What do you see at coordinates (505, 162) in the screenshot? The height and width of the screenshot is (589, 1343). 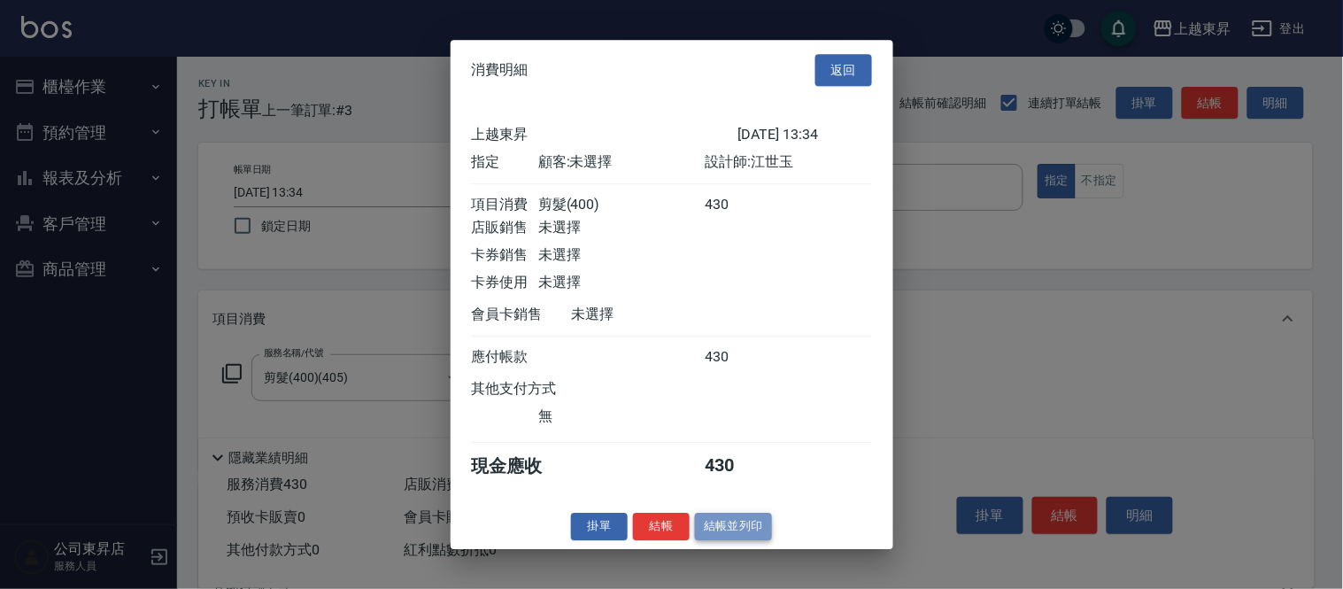 I see `div: 指定` at bounding box center [505, 162].